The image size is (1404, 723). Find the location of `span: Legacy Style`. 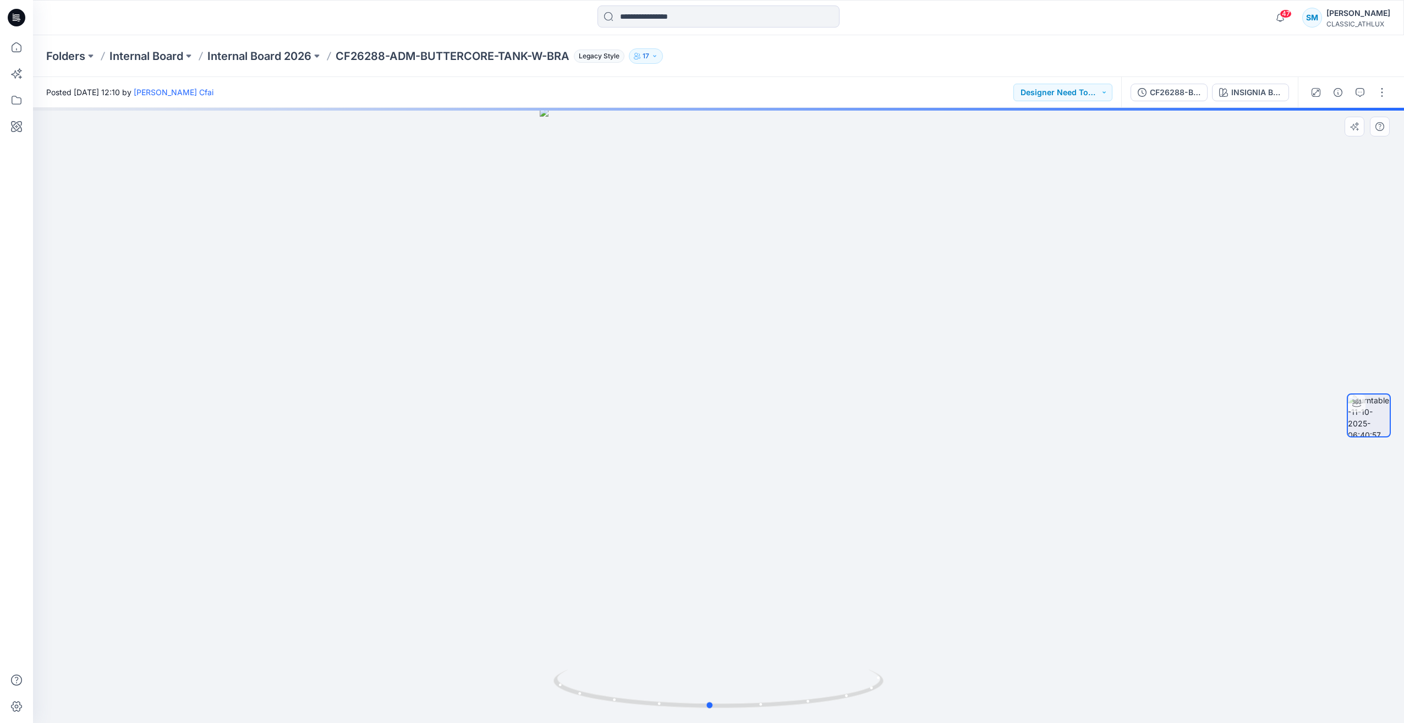

span: Legacy Style is located at coordinates (599, 56).